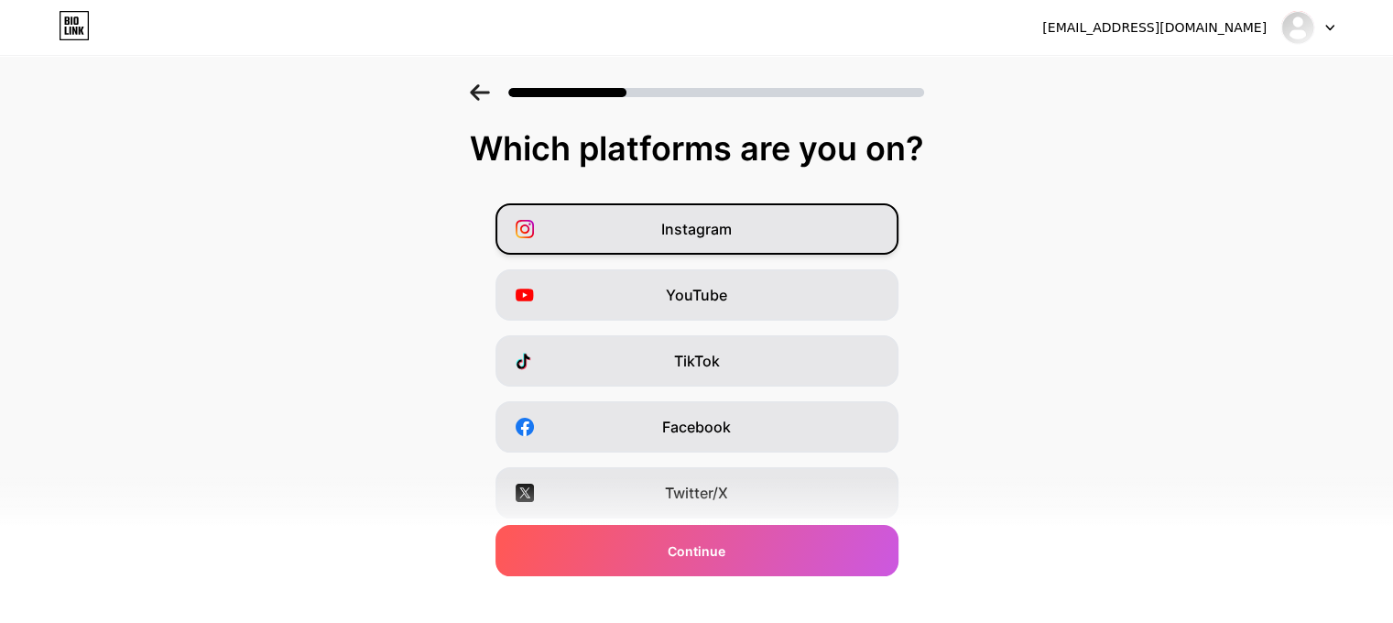  Describe the element at coordinates (696, 148) in the screenshot. I see `div: Which platforms are you on?` at that location.